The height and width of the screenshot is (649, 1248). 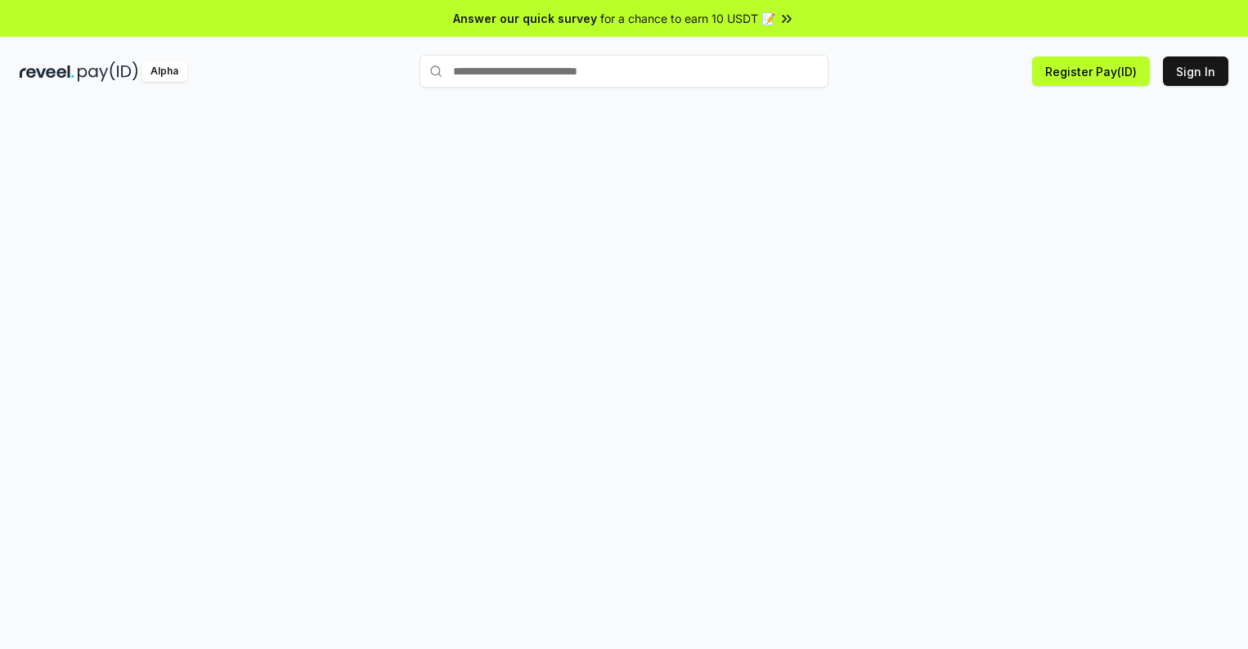 What do you see at coordinates (525, 18) in the screenshot?
I see `span: Answer our quick survey` at bounding box center [525, 18].